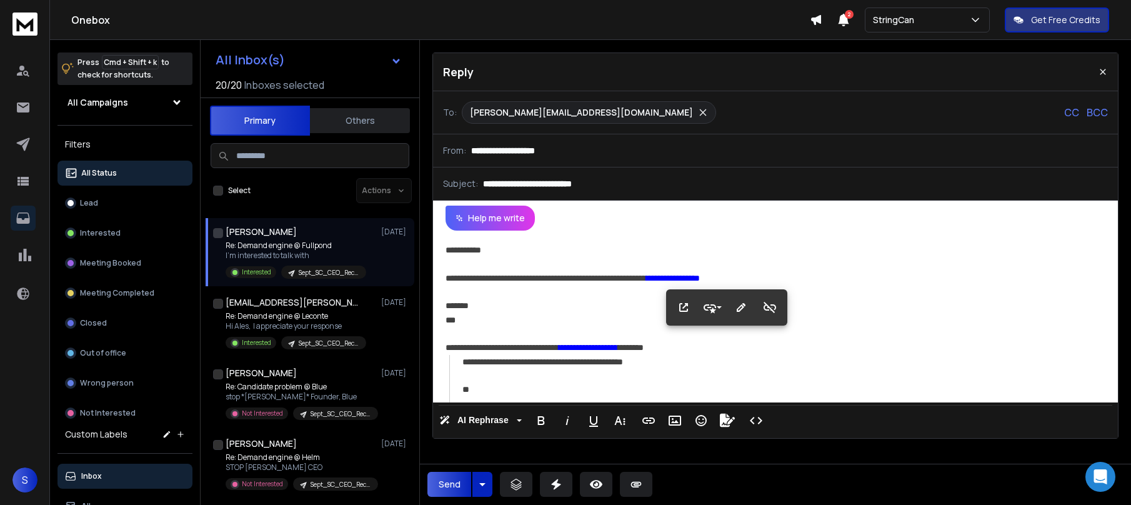 This screenshot has height=505, width=1131. What do you see at coordinates (1100, 477) in the screenshot?
I see `div: Open Intercom Messenger` at bounding box center [1100, 477].